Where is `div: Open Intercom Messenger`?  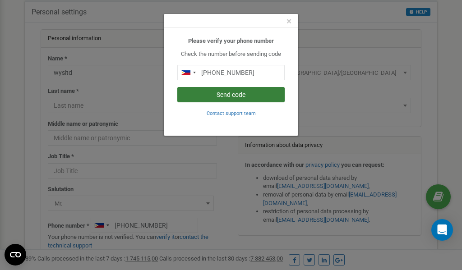 div: Open Intercom Messenger is located at coordinates (442, 230).